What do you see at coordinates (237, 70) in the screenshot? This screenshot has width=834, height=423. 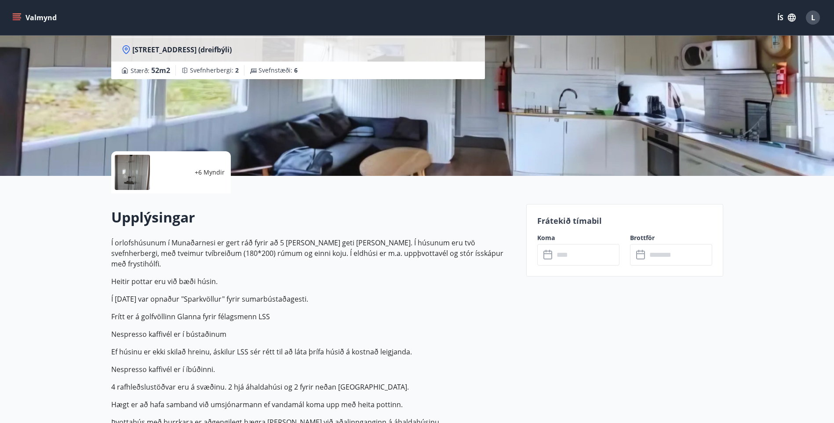 I see `span: 2` at bounding box center [237, 70].